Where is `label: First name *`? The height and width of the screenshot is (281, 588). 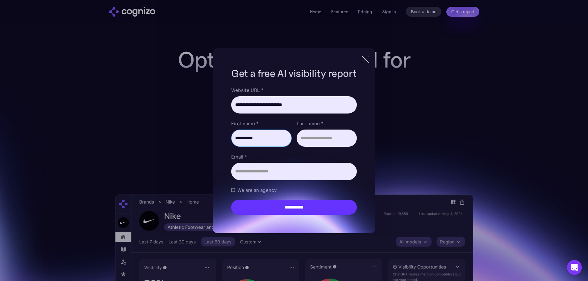
label: First name * is located at coordinates (261, 123).